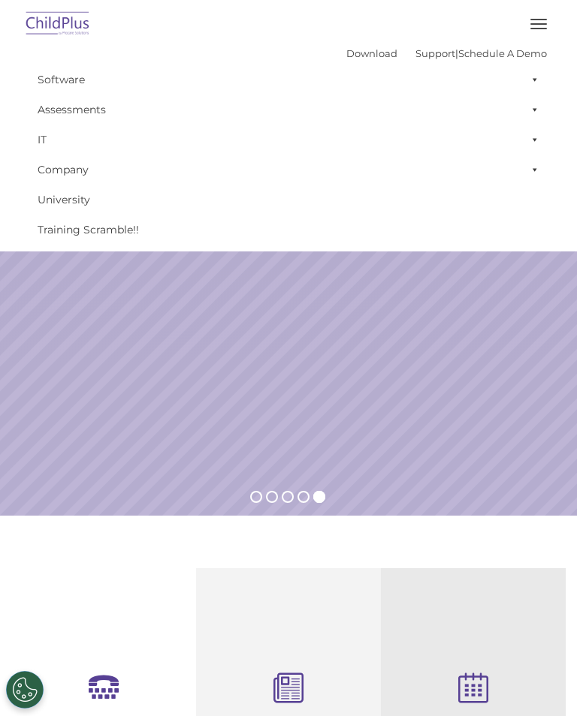 This screenshot has width=577, height=716. I want to click on a: Assessments, so click(288, 110).